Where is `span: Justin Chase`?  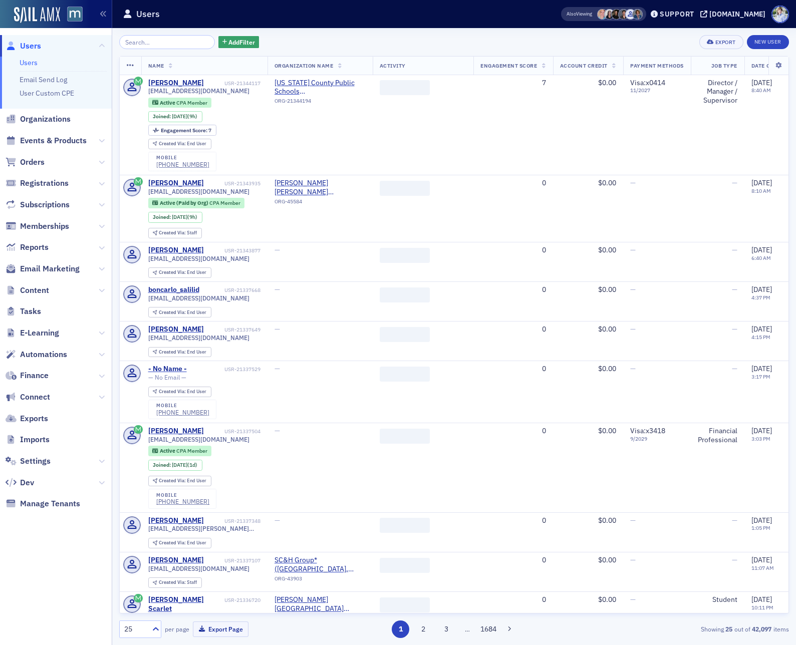 span: Justin Chase is located at coordinates (630, 14).